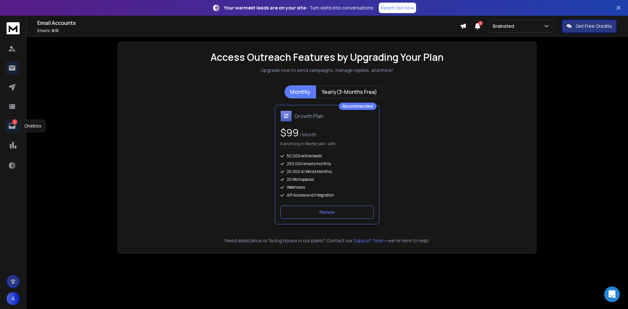 This screenshot has width=628, height=309. I want to click on p: Get Free Credits, so click(594, 26).